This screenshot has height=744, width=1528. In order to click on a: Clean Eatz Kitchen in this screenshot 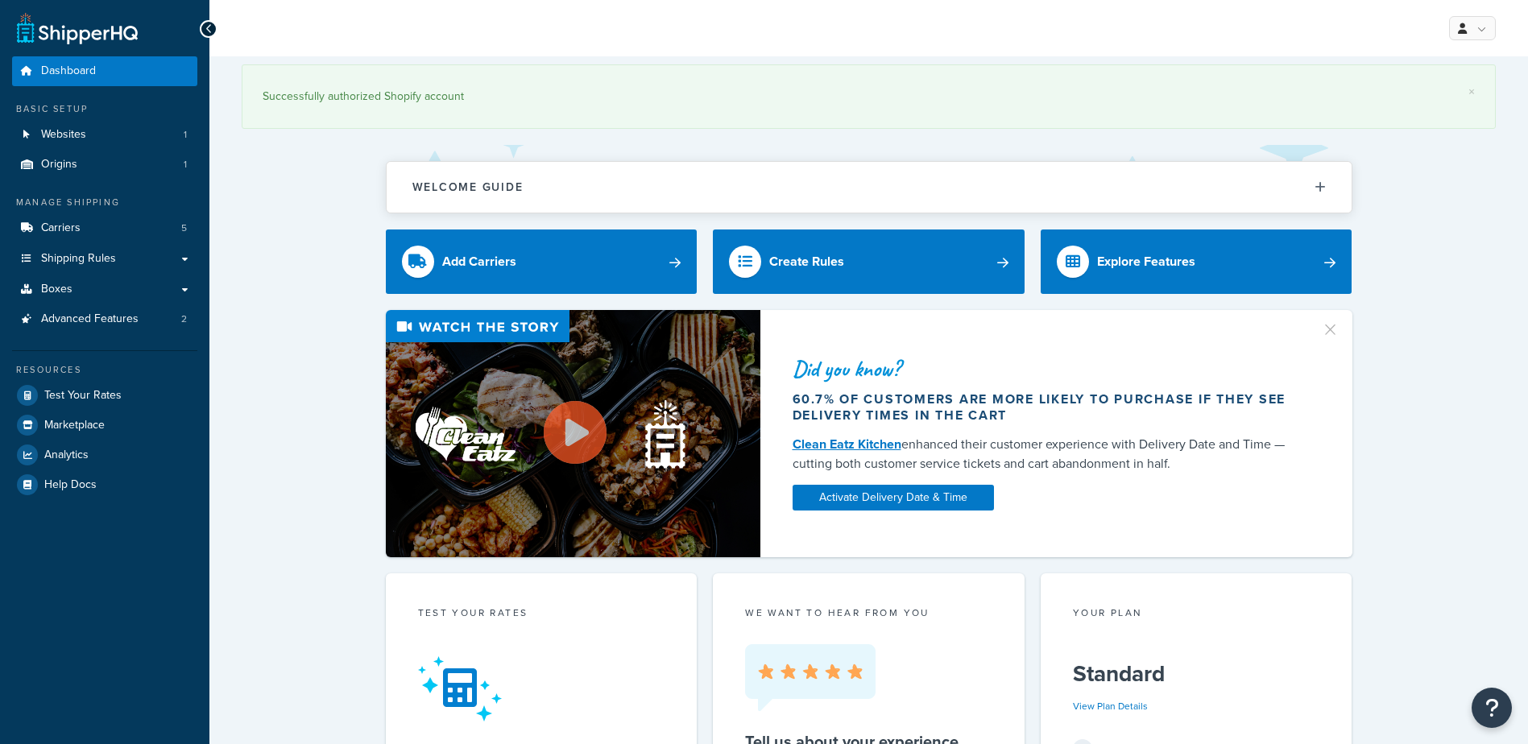, I will do `click(847, 444)`.